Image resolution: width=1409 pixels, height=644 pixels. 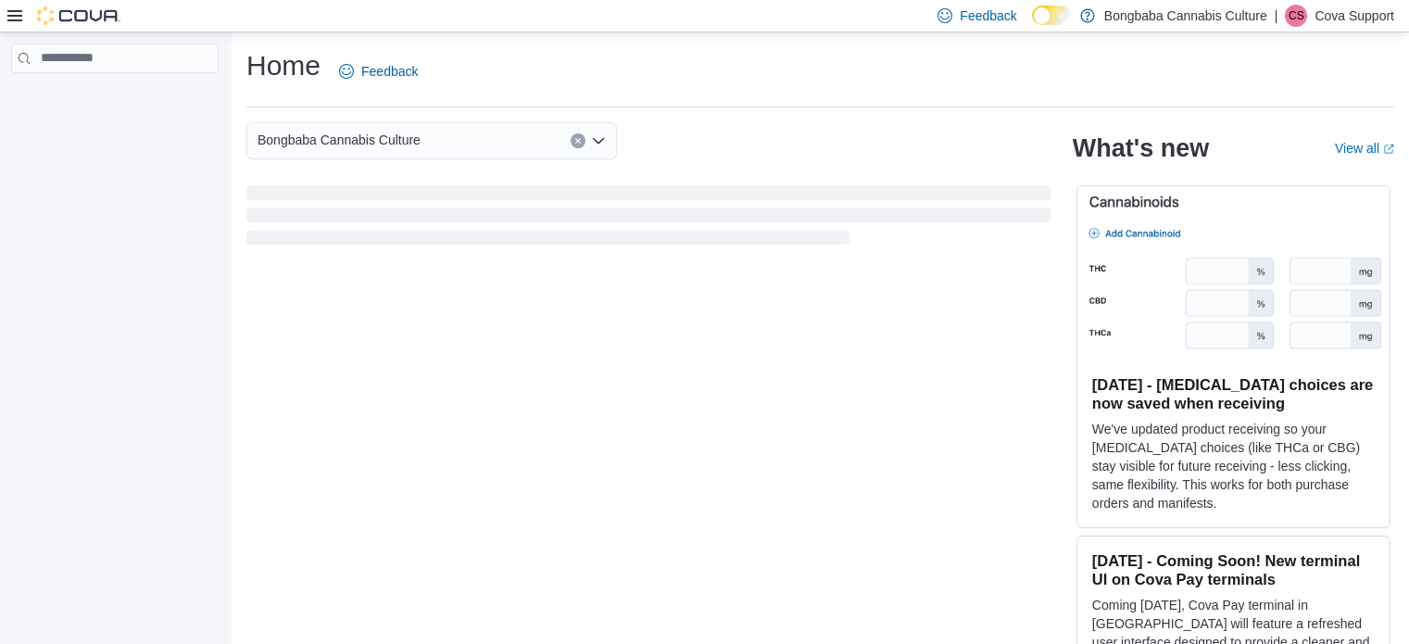 What do you see at coordinates (1140, 148) in the screenshot?
I see `h2: What's new` at bounding box center [1140, 148].